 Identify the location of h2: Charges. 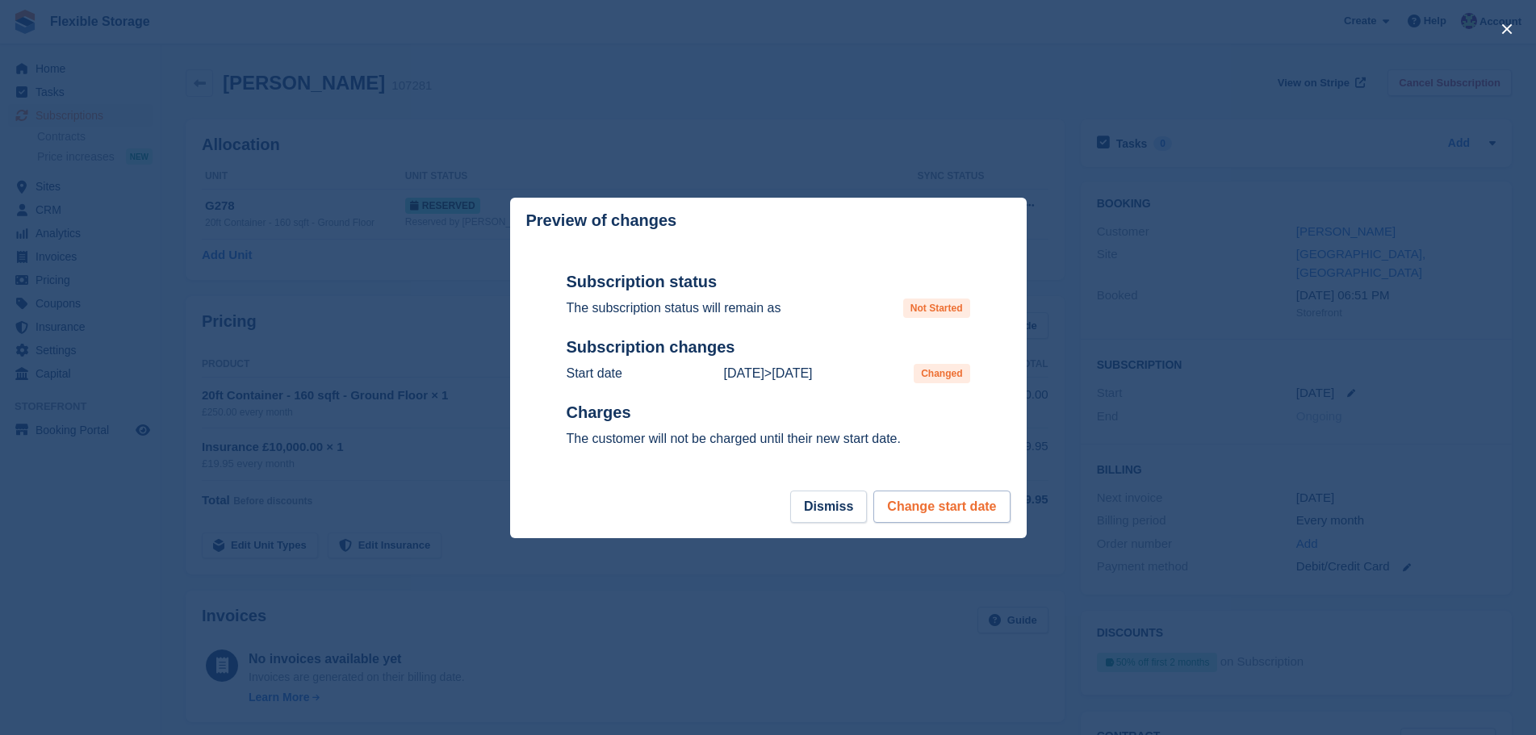
(768, 412).